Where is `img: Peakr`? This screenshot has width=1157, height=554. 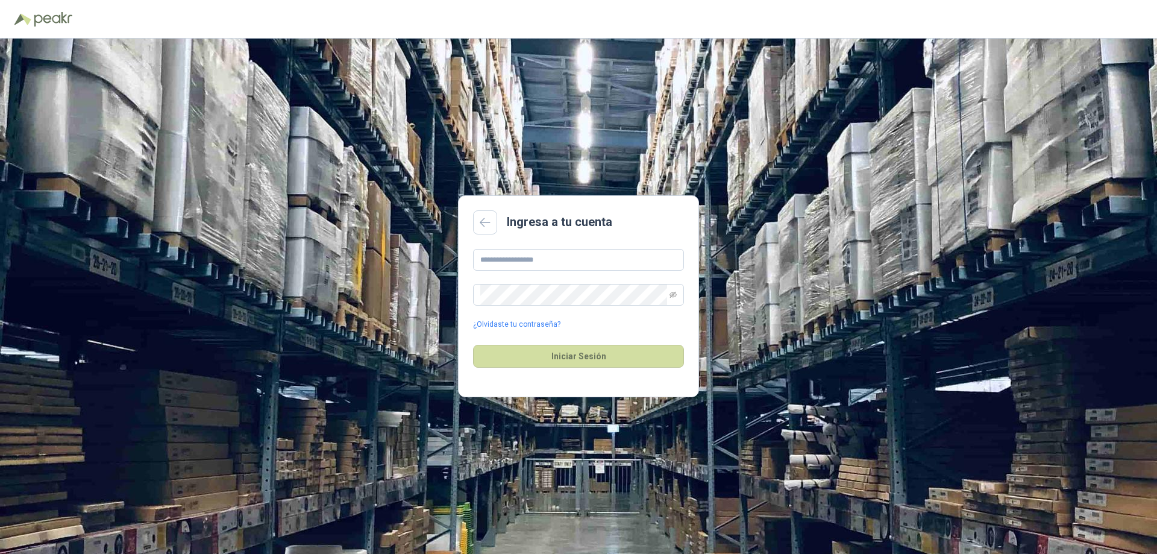
img: Peakr is located at coordinates (53, 19).